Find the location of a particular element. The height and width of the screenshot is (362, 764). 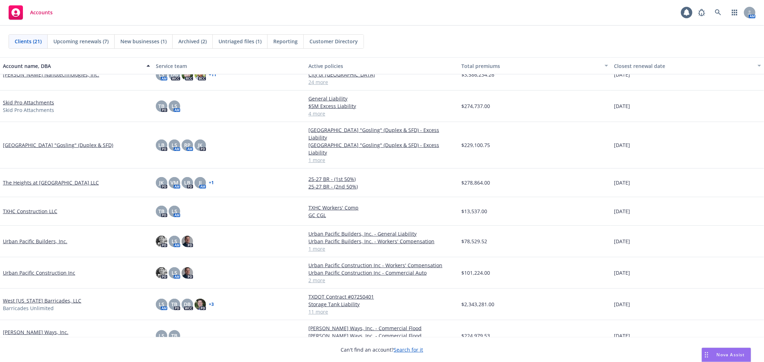

a: Search for it is located at coordinates (408, 350).